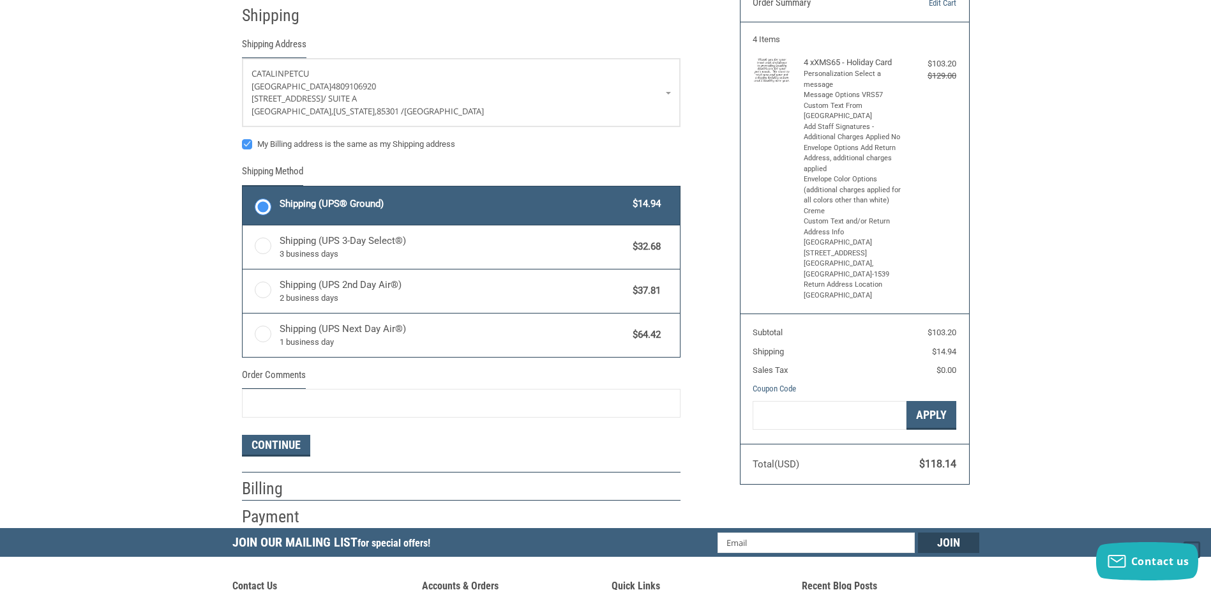  I want to click on span: CATALIN, so click(268, 73).